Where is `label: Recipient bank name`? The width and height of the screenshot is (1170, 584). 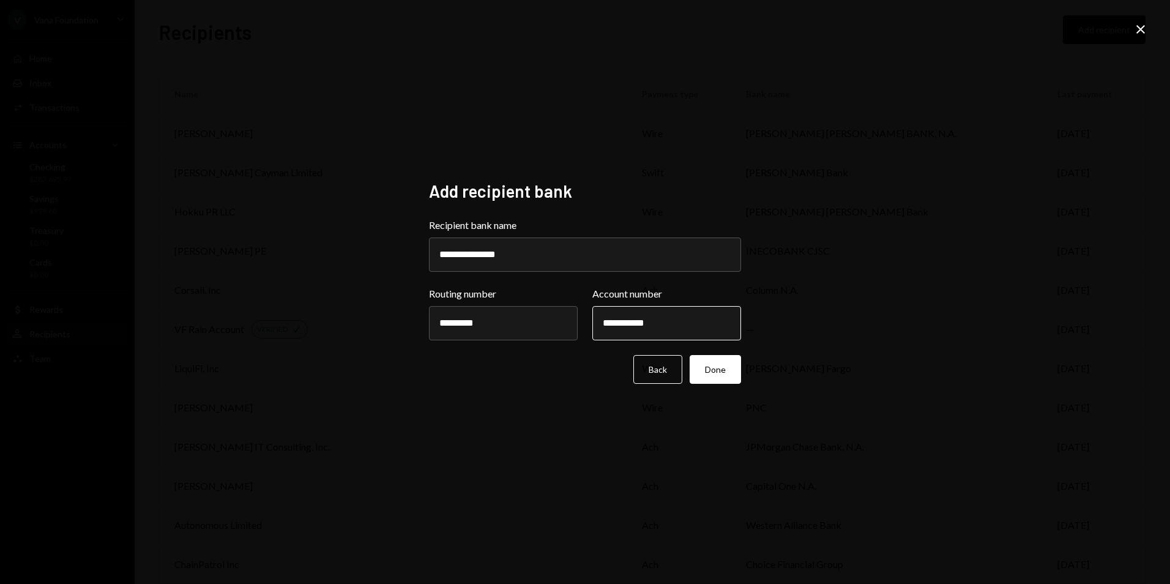
label: Recipient bank name is located at coordinates (585, 225).